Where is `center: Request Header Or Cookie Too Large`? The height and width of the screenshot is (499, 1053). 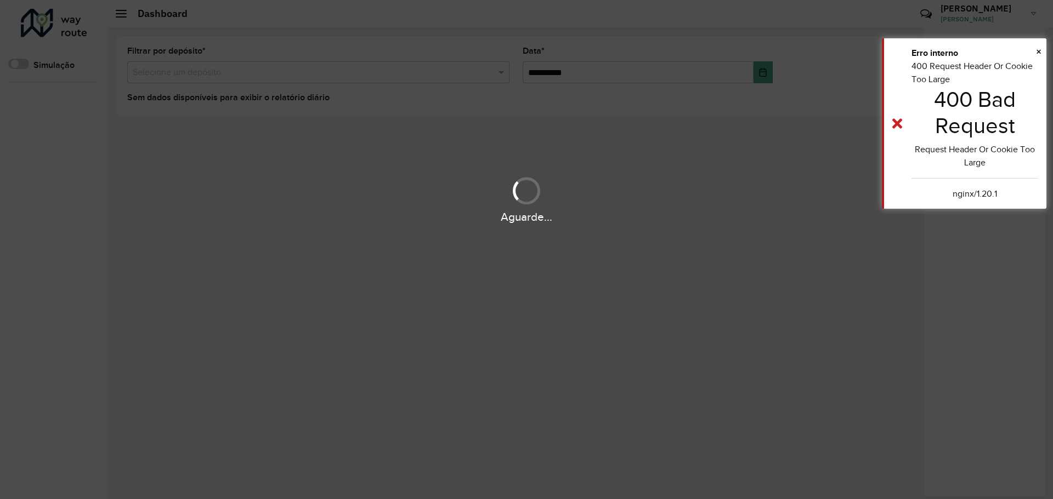
center: Request Header Or Cookie Too Large is located at coordinates (974, 156).